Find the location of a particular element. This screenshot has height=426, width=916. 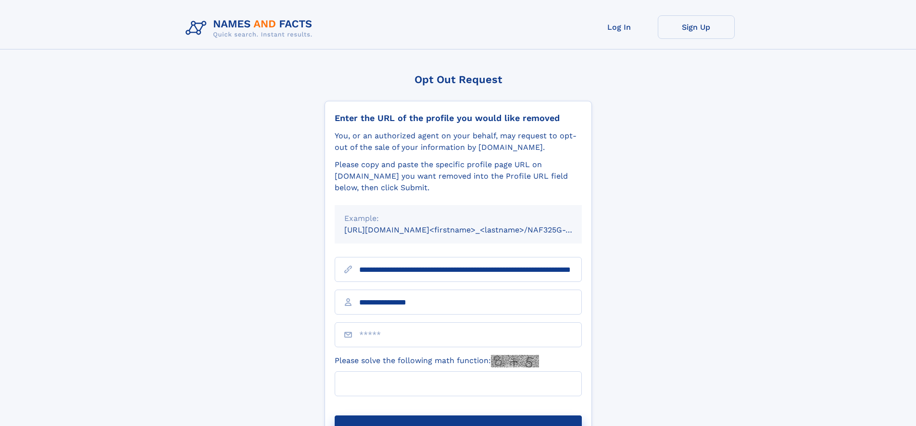

div: You, or an authorized agent on your behalf, may request to opt-out of the sale of your informatio... is located at coordinates (458, 142).